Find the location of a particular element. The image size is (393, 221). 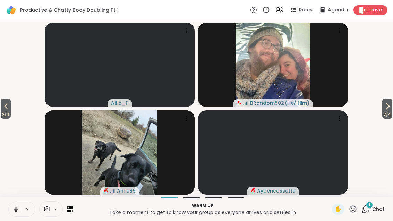

span: Allie_P is located at coordinates (120, 103).